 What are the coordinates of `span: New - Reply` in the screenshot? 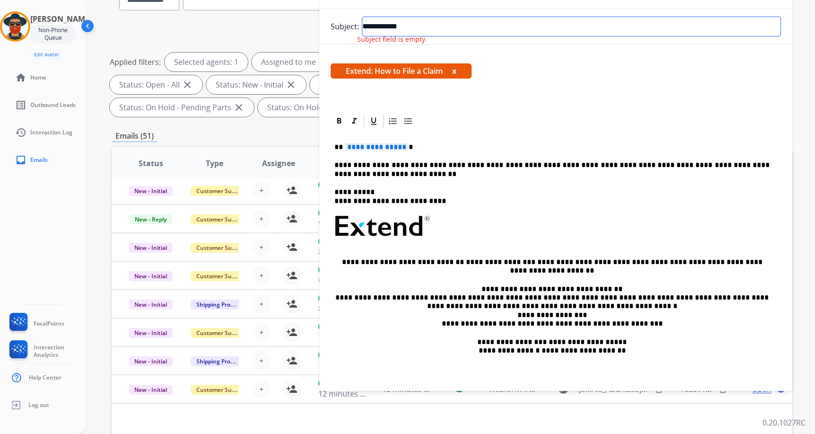 It's located at (150, 219).